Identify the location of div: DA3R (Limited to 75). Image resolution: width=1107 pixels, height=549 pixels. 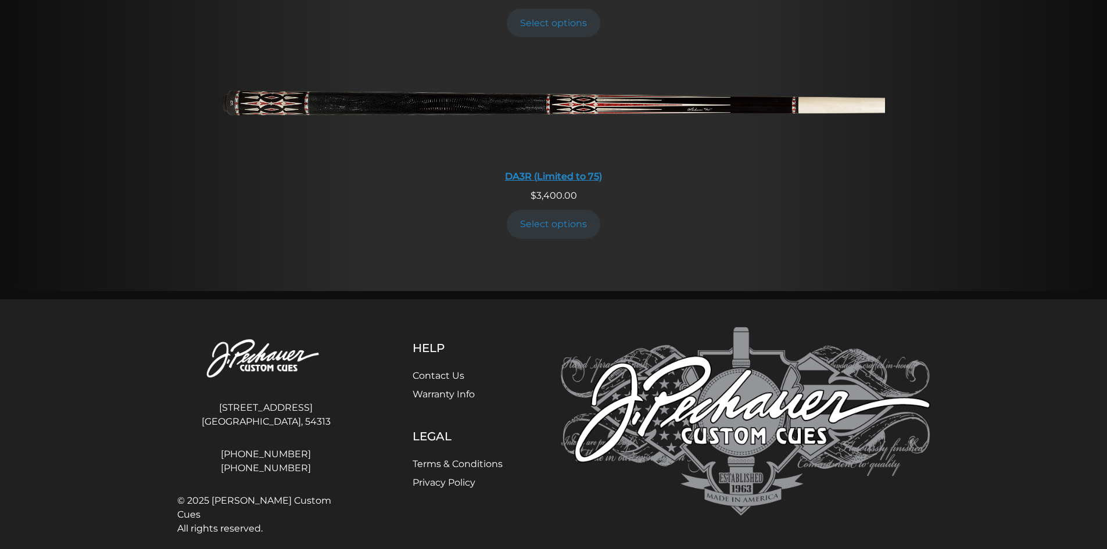
(554, 176).